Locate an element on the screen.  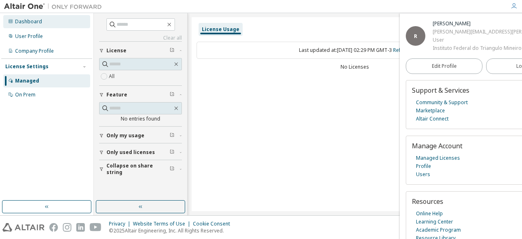
div: Website Terms of Use is located at coordinates (163, 223).